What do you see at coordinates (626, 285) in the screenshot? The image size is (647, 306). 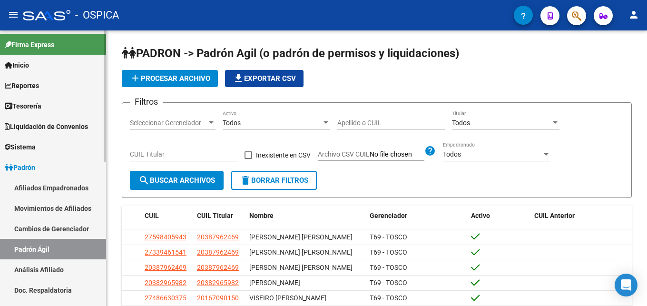 I see `div: Open Intercom Messenger` at bounding box center [626, 285].